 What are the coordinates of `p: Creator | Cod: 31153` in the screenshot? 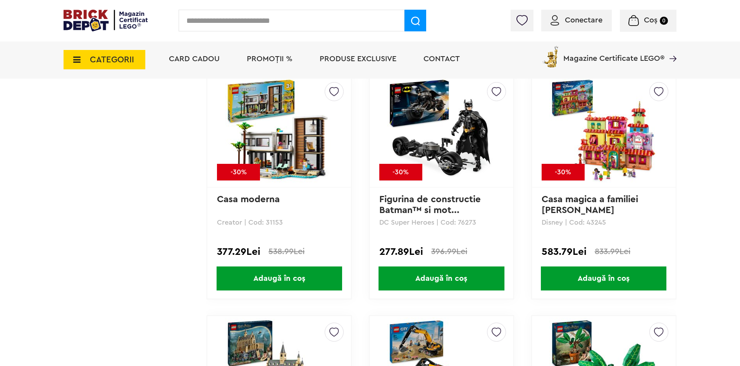 It's located at (279, 222).